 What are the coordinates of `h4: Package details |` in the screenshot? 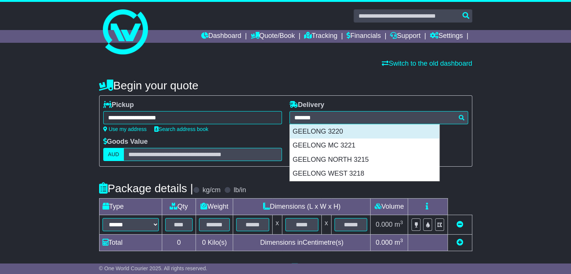 It's located at (146, 188).